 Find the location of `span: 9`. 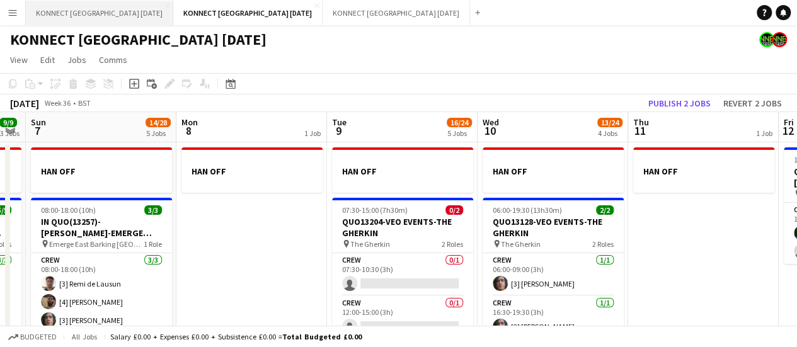

span: 9 is located at coordinates (339, 130).